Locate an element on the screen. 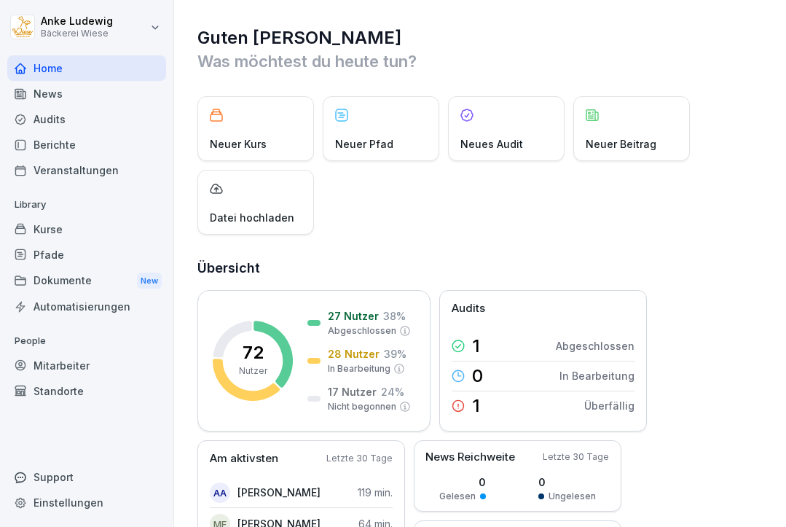 The height and width of the screenshot is (527, 786). div: Audits is located at coordinates (87, 119).